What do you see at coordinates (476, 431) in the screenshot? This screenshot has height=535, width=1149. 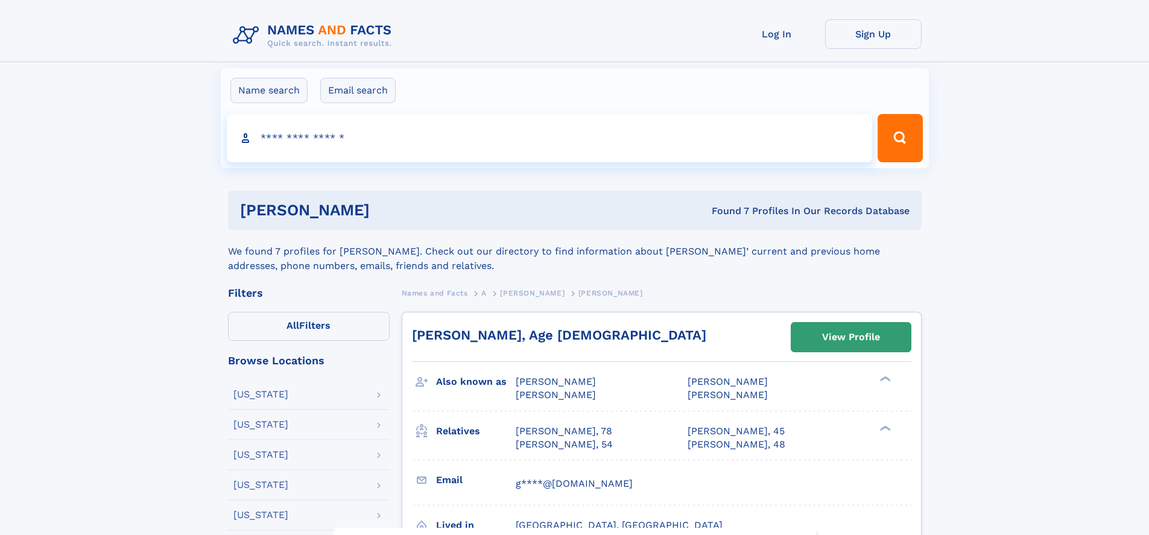 I see `h3: Relatives` at bounding box center [476, 431].